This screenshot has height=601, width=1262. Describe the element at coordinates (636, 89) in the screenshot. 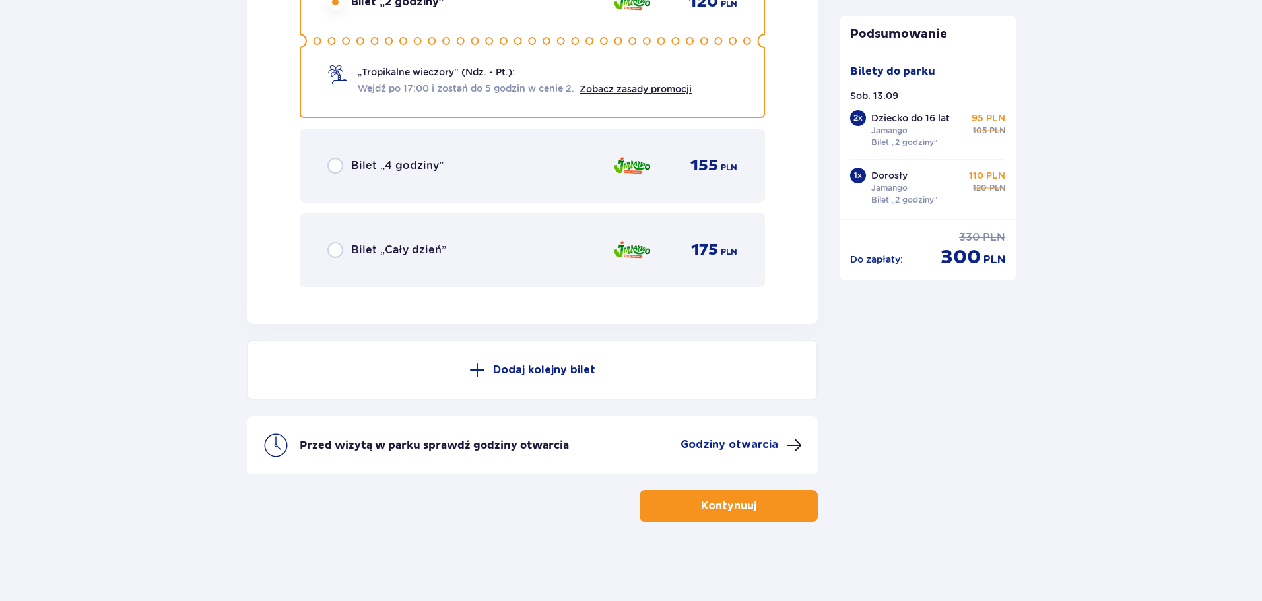

I see `a: Zobacz zasady promocji` at that location.